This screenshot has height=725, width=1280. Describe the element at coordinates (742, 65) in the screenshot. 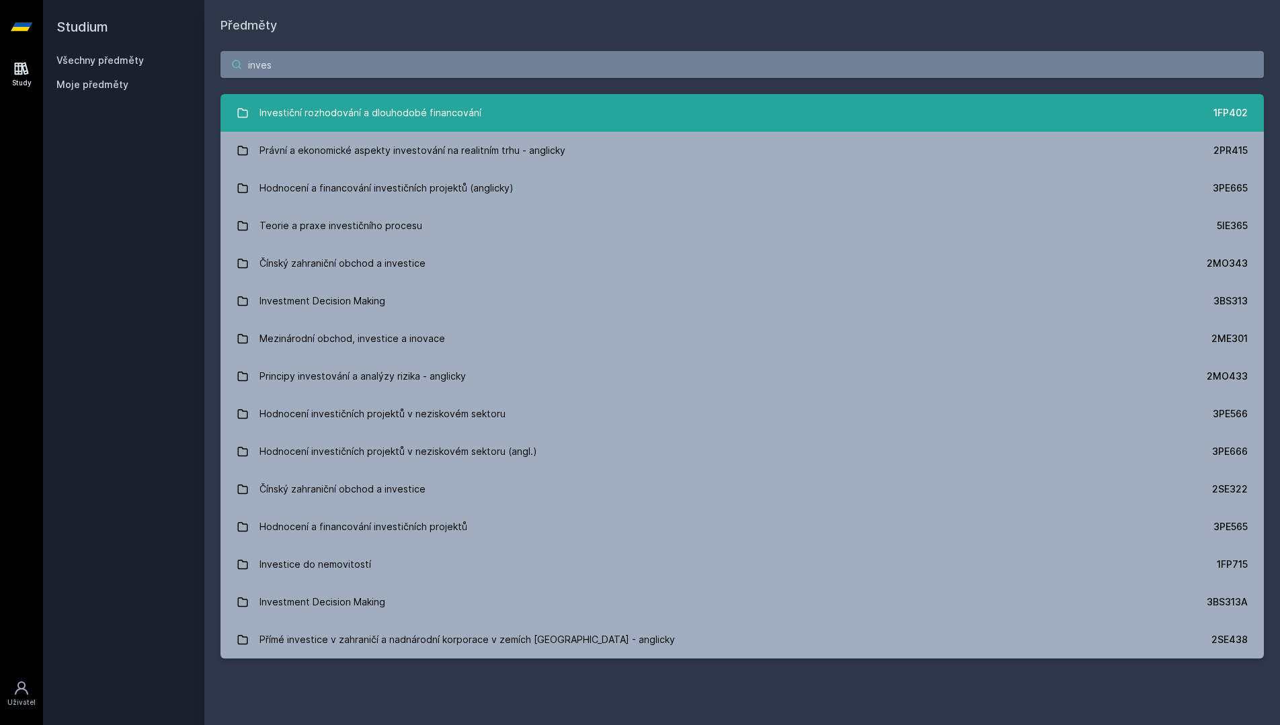

I see `input: Název nebo ident předmětu…` at that location.